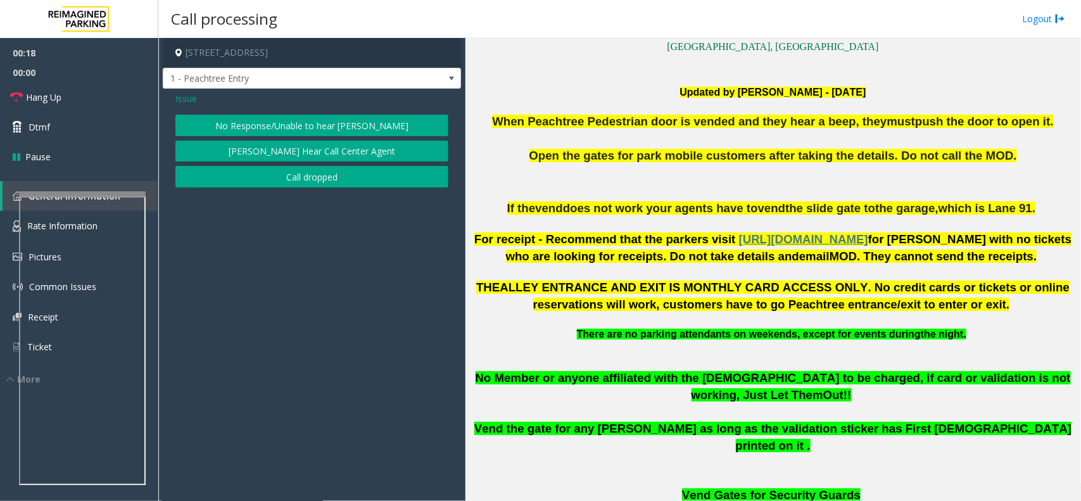 Image resolution: width=1081 pixels, height=501 pixels. I want to click on span: Out!!, so click(837, 395).